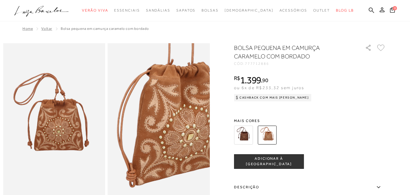 This screenshot has width=410, height=195. What do you see at coordinates (243, 135) in the screenshot?
I see `img: BOLSA PEQUENA EM CAMURÇA CAFÉ COM BORDADO` at bounding box center [243, 135].